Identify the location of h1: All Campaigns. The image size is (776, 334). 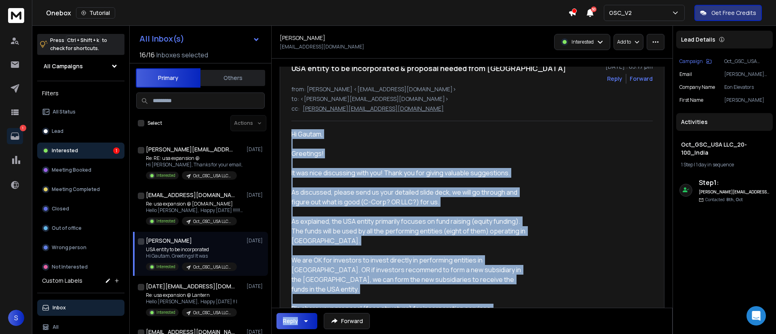
(63, 66).